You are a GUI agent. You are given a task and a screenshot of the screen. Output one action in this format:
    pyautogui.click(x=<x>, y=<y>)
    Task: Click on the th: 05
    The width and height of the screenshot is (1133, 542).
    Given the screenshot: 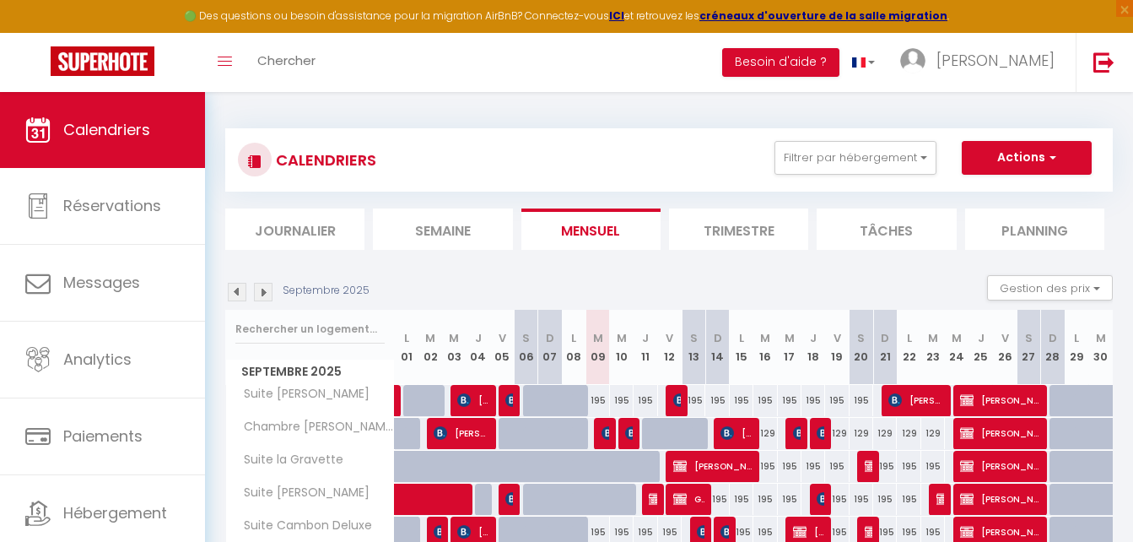 What is the action you would take?
    pyautogui.click(x=502, y=347)
    